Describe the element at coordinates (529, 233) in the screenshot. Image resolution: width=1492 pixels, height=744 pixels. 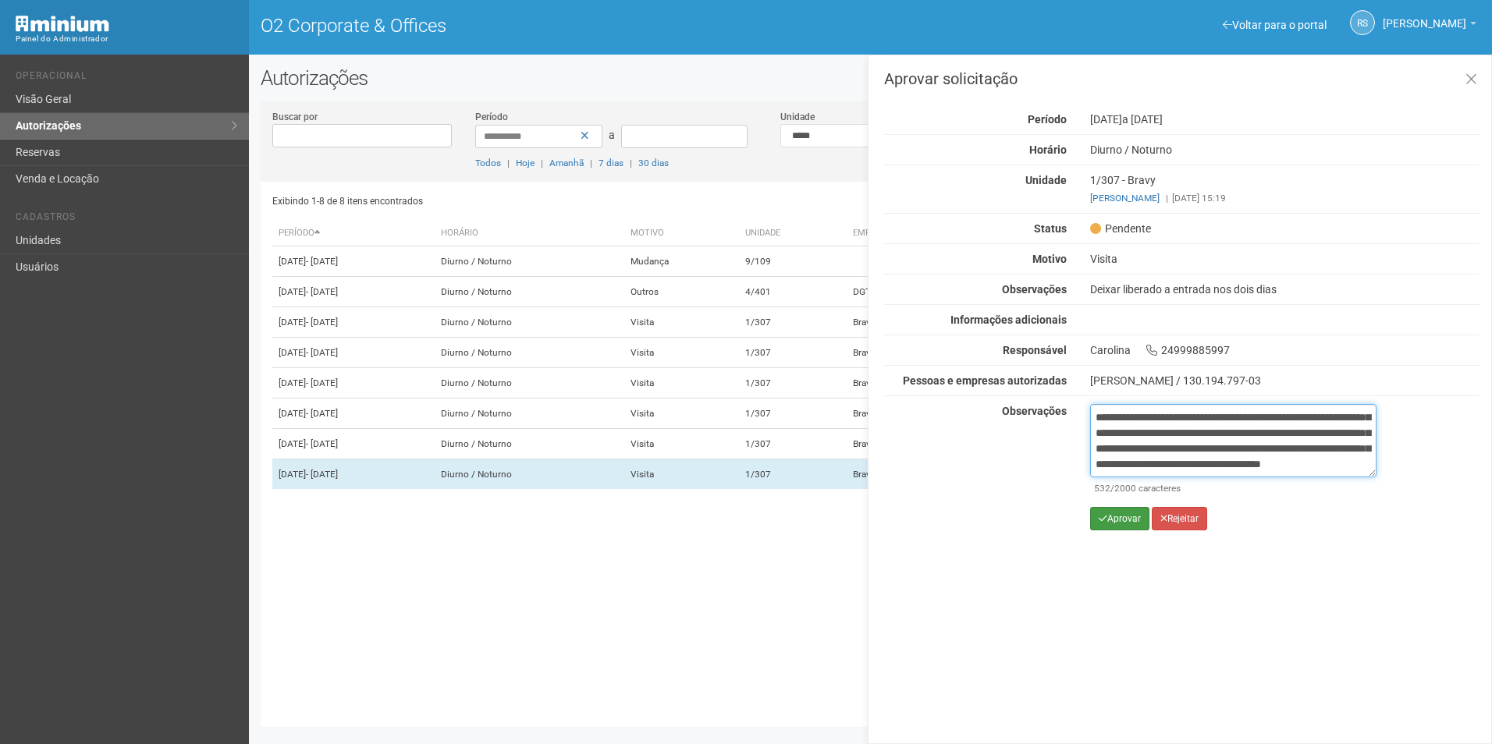
I see `th: Horário` at that location.